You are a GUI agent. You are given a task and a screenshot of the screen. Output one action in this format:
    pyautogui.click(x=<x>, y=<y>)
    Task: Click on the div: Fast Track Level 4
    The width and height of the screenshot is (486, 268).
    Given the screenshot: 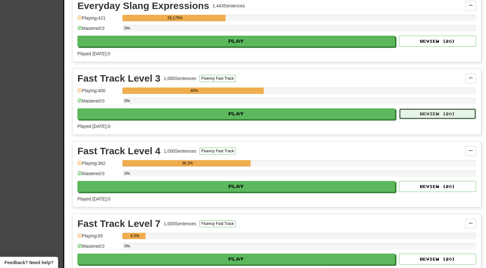 What is the action you would take?
    pyautogui.click(x=119, y=151)
    